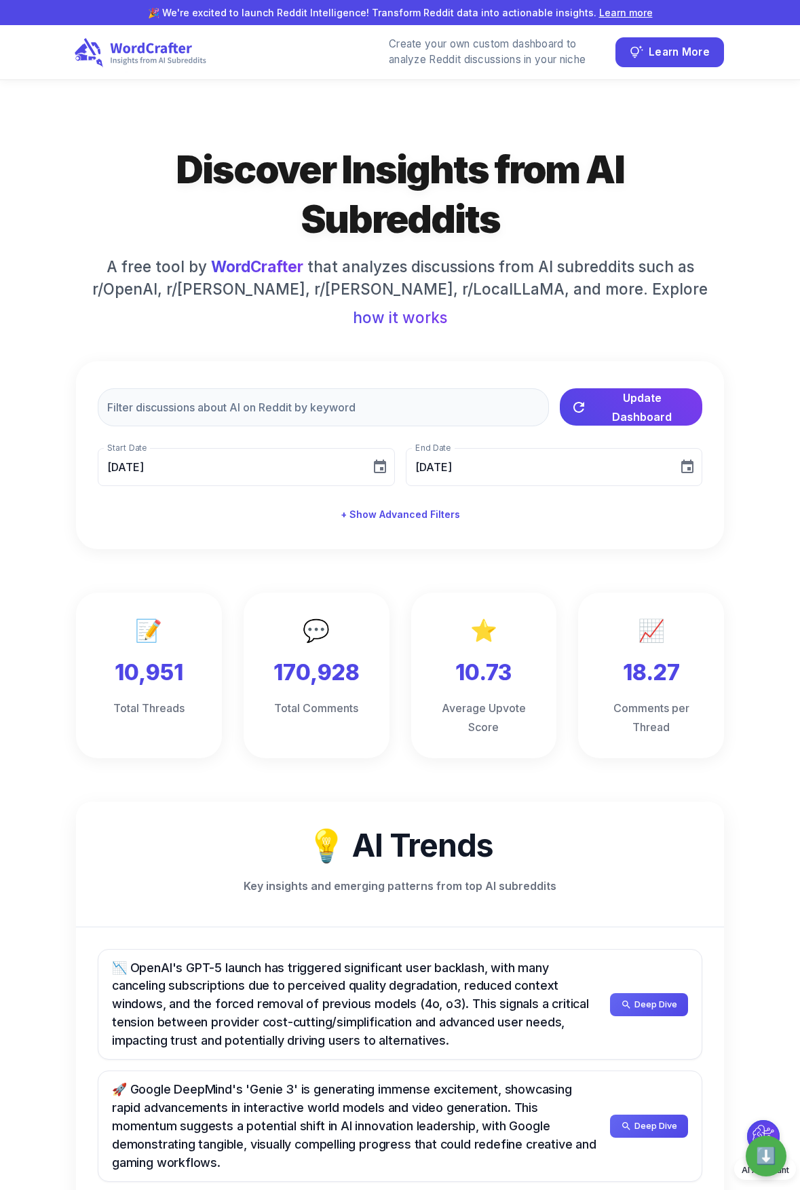 This screenshot has height=1190, width=800. What do you see at coordinates (149, 673) in the screenshot?
I see `h3: 10,951` at bounding box center [149, 673].